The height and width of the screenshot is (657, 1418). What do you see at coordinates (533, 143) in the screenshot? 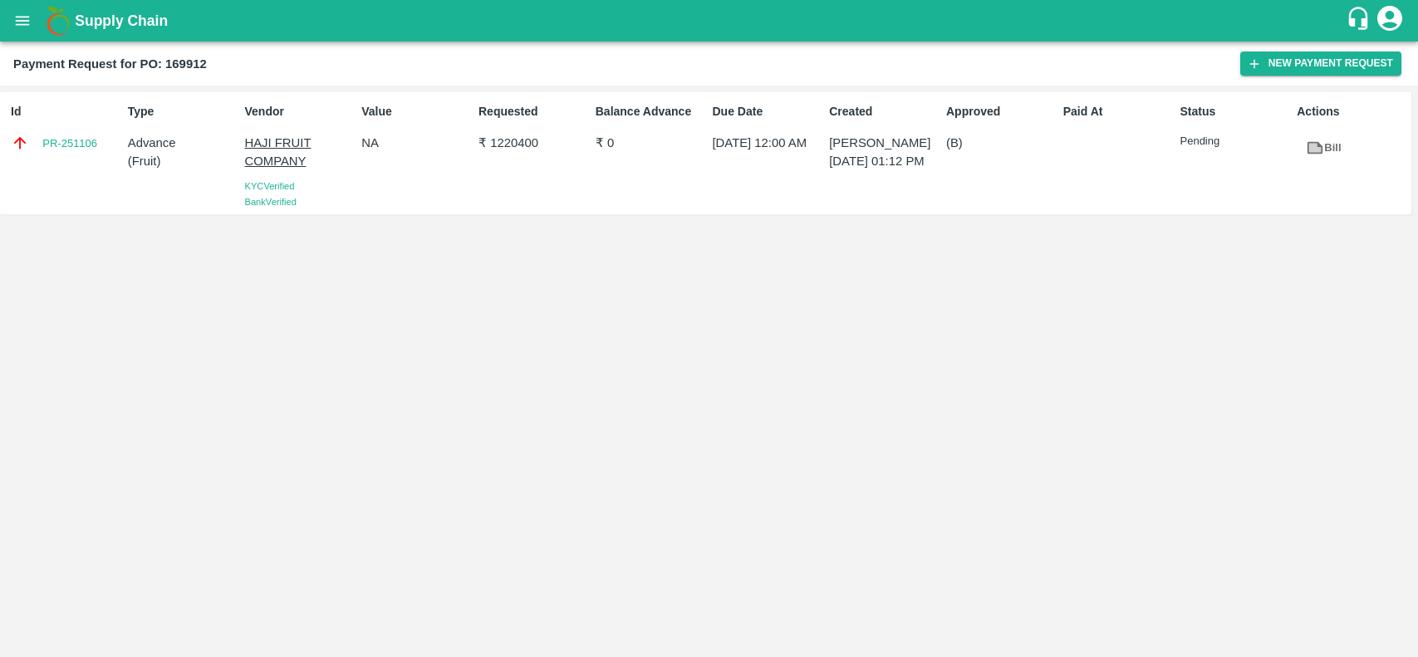
I see `p: ₹ 1220400` at bounding box center [533, 143].